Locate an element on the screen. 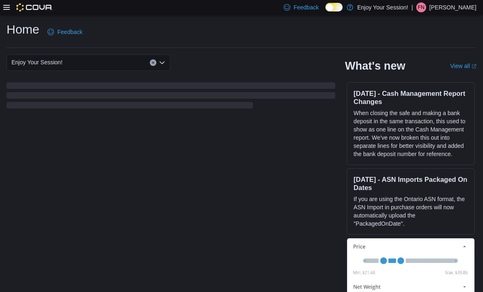 The height and width of the screenshot is (292, 483). svg: External link is located at coordinates (474, 66).